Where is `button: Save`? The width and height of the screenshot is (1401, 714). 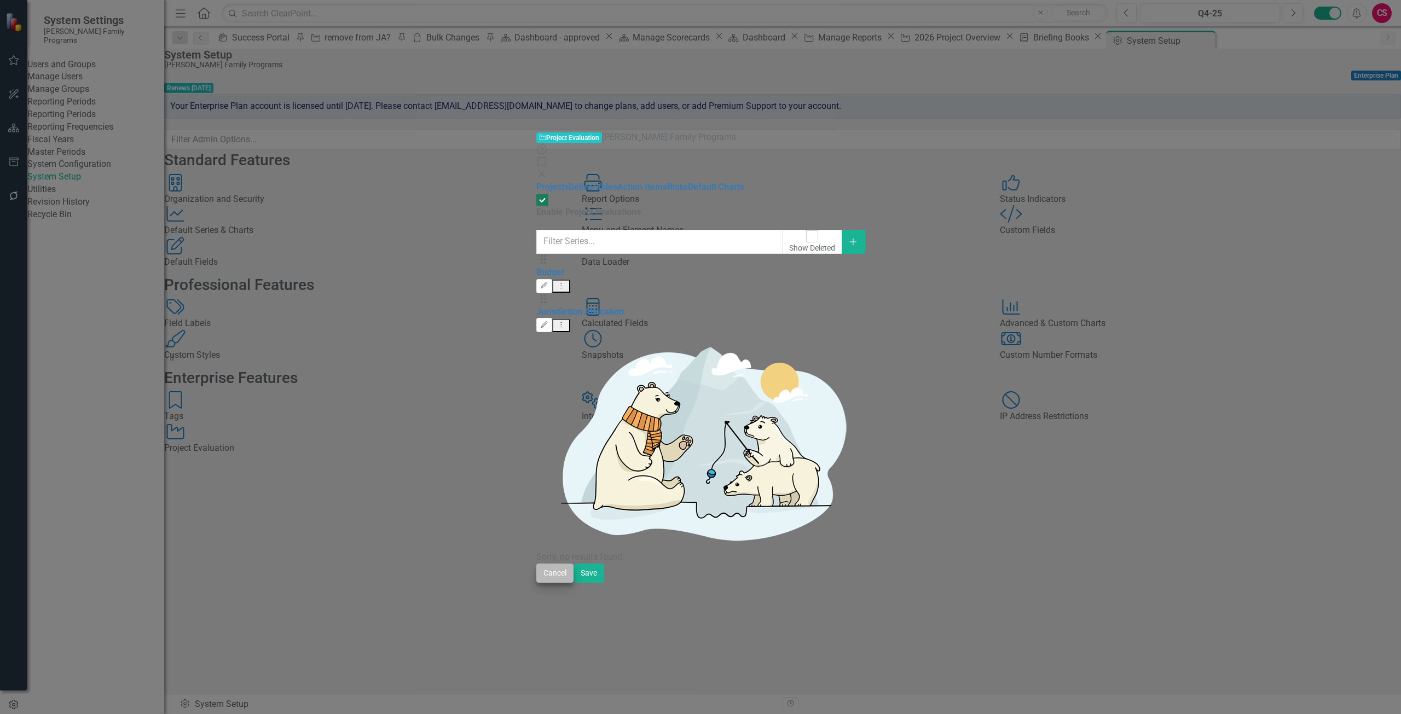 button: Save is located at coordinates (589, 573).